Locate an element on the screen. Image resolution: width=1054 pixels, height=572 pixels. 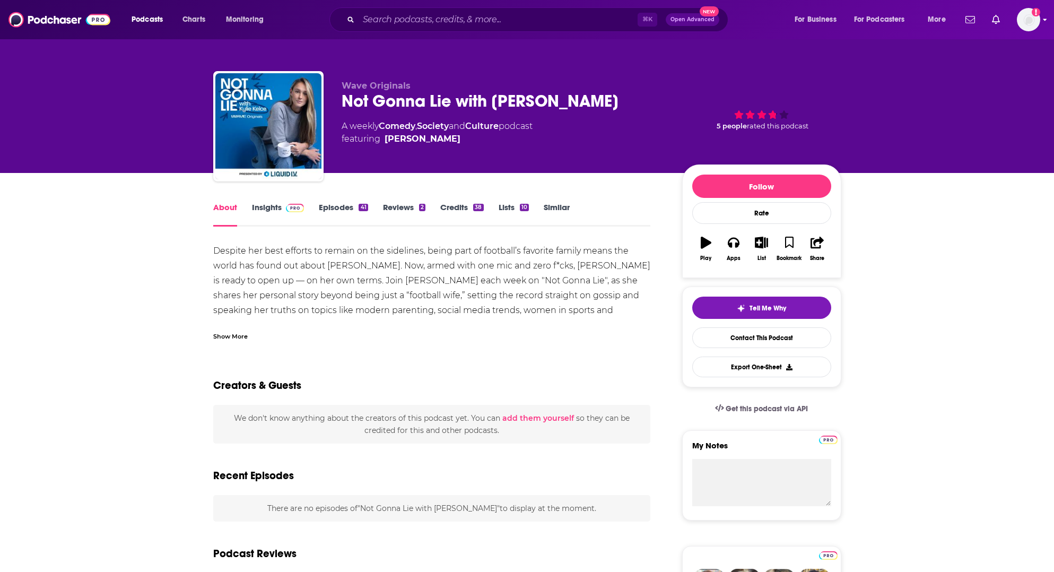
a: Society is located at coordinates (433, 126).